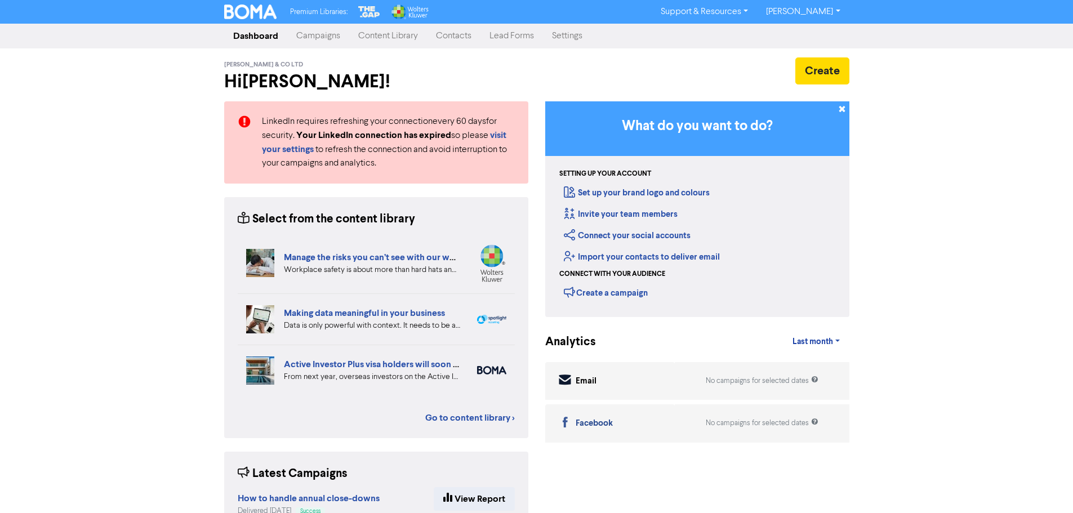 The image size is (1073, 513). Describe the element at coordinates (823, 71) in the screenshot. I see `button: Create` at that location.